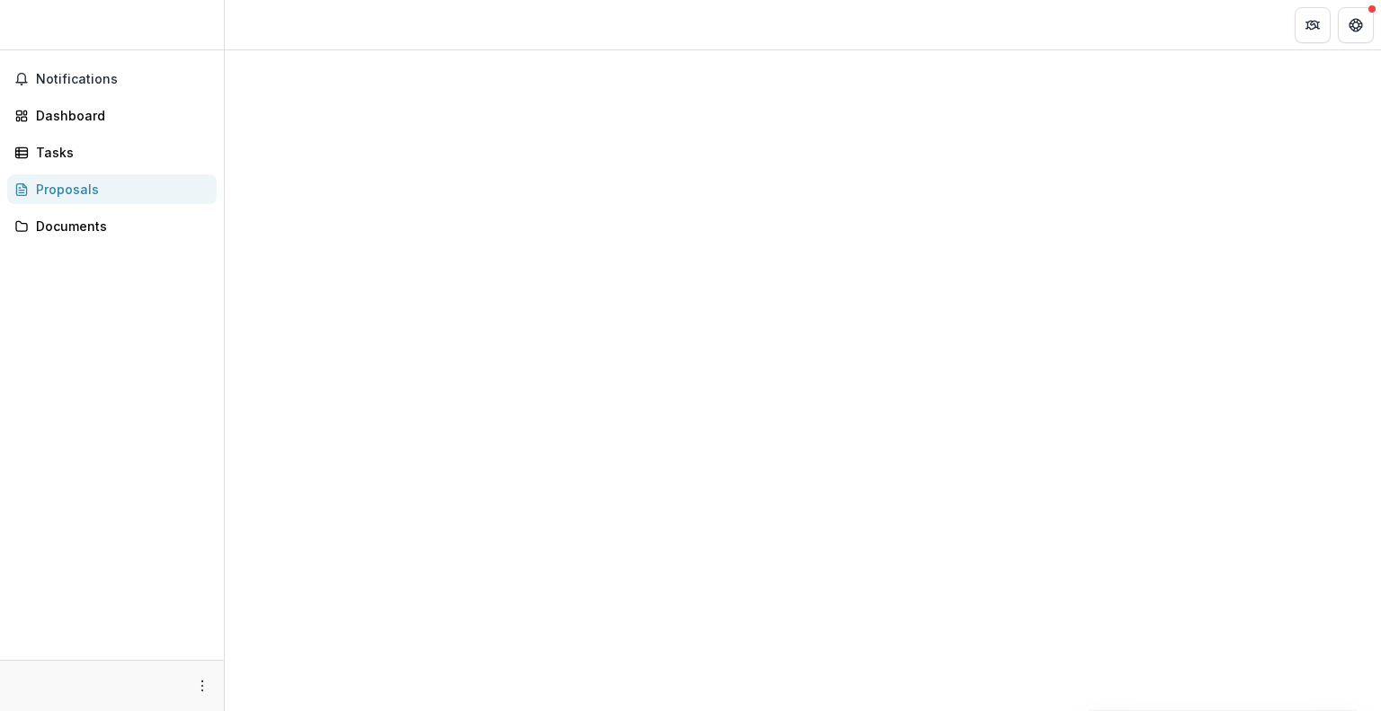 The width and height of the screenshot is (1381, 711). Describe the element at coordinates (119, 115) in the screenshot. I see `div: Dashboard` at that location.